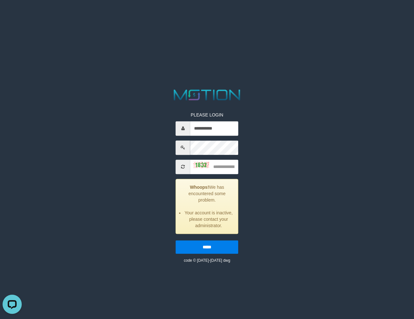 Image resolution: width=414 pixels, height=319 pixels. What do you see at coordinates (207, 206) in the screenshot?
I see `div: We has encountered some problem.` at bounding box center [207, 206].